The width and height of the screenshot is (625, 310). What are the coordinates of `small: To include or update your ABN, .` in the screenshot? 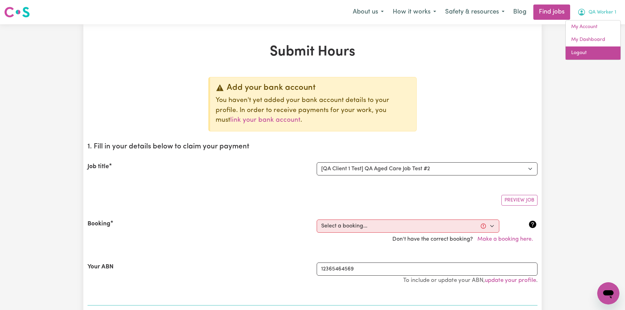 It's located at (470, 281).